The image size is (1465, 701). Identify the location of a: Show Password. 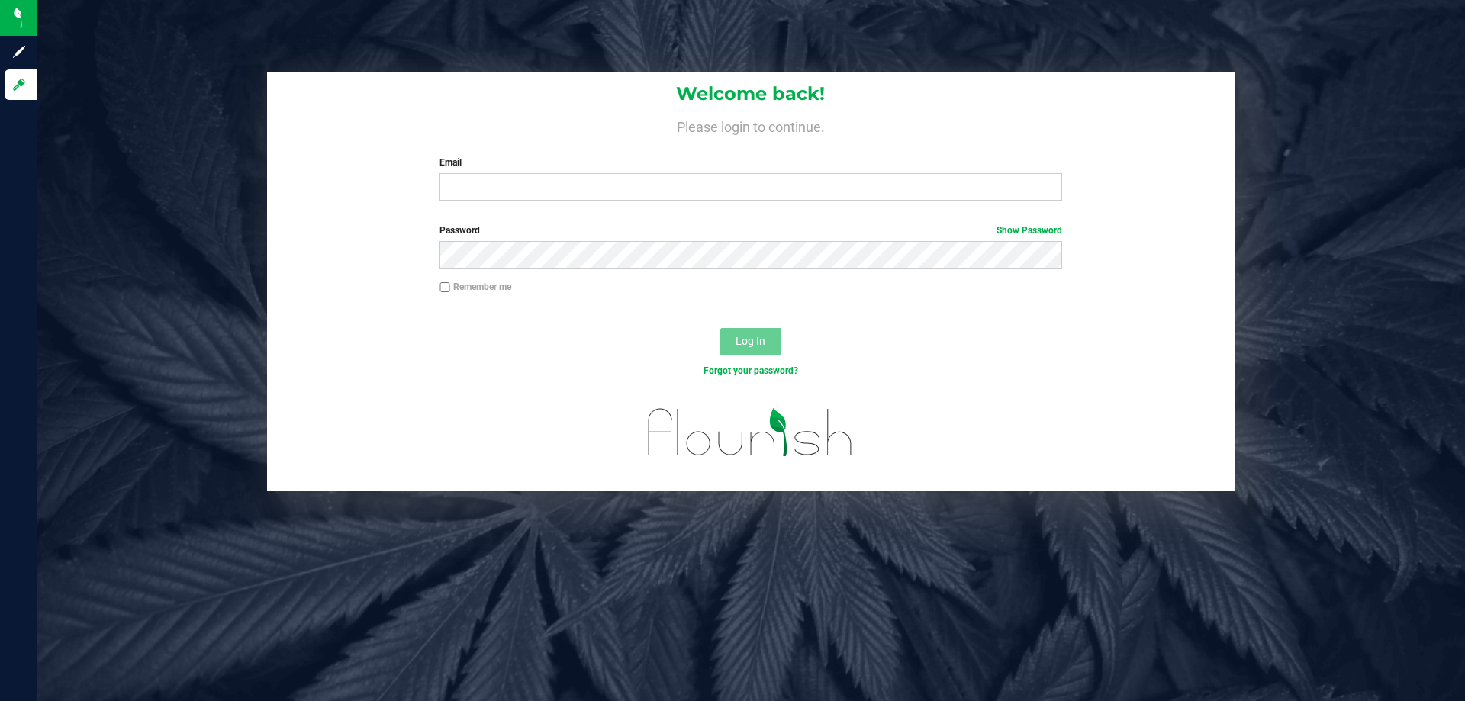
(1029, 230).